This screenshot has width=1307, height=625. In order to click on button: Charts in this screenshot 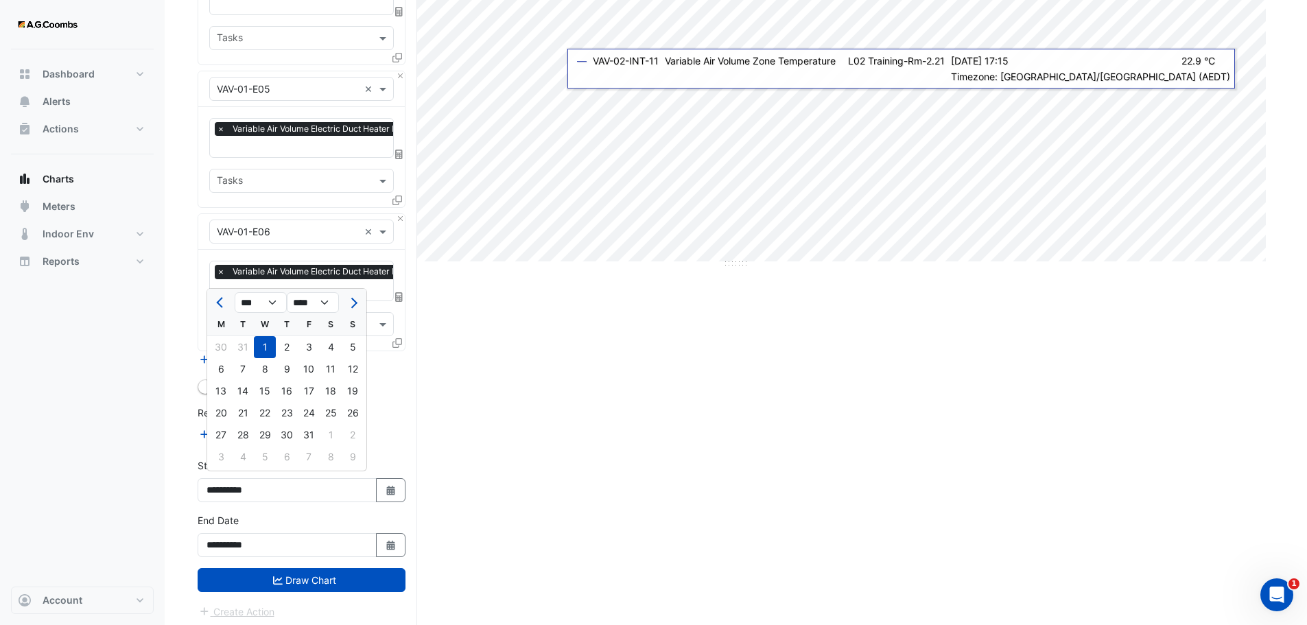, I will do `click(82, 179)`.